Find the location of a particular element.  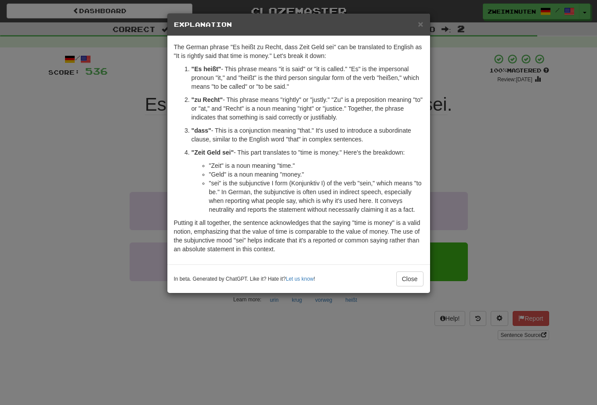

p: The German phrase "Es heißt zu Recht, dass Zeit Geld sei" can be translated to English as "It is ... is located at coordinates (298, 51).